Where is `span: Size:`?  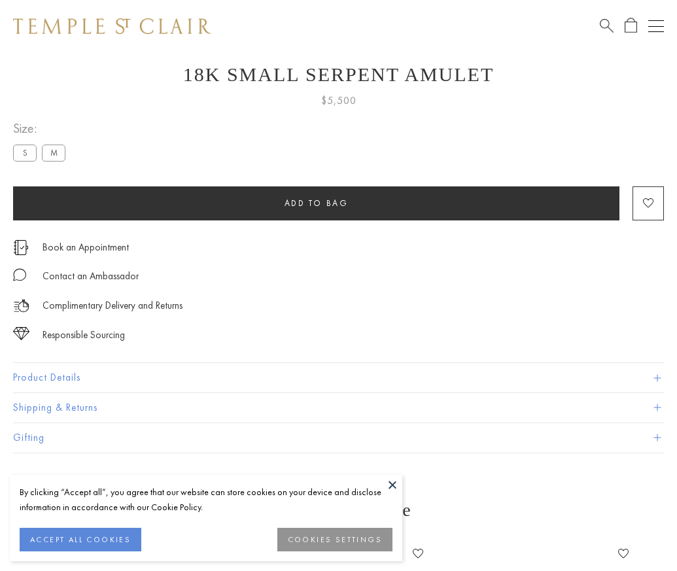
span: Size: is located at coordinates (42, 128).